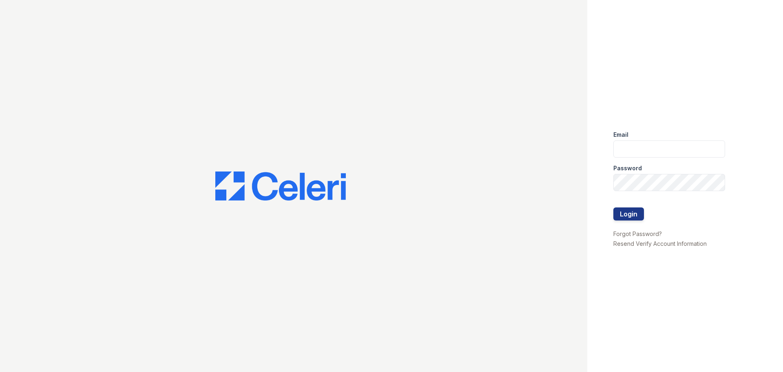 This screenshot has width=783, height=372. What do you see at coordinates (629, 214) in the screenshot?
I see `button: Login` at bounding box center [629, 214].